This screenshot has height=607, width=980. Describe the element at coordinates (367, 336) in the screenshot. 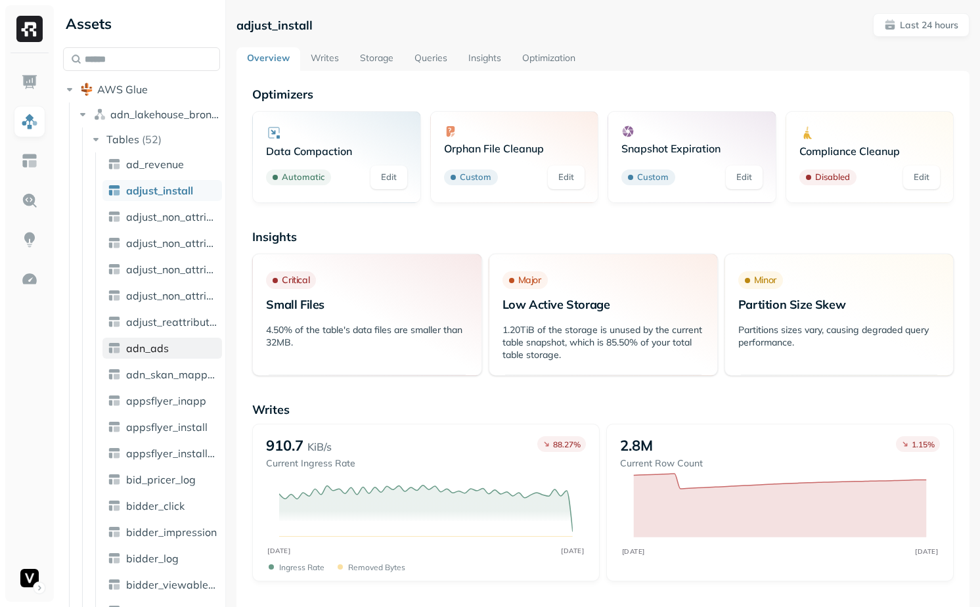

I see `p: 4.50% of the table's data files are smaller than 32MB.` at that location.